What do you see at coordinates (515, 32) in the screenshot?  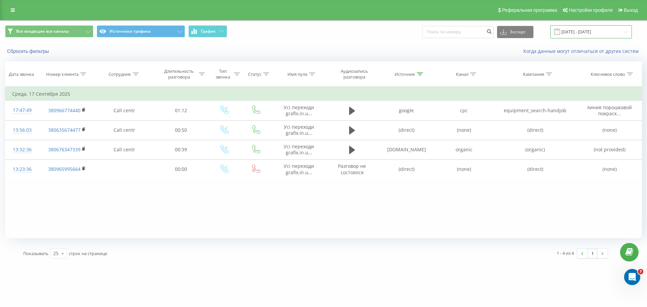 I see `button: Экспорт` at bounding box center [515, 32].